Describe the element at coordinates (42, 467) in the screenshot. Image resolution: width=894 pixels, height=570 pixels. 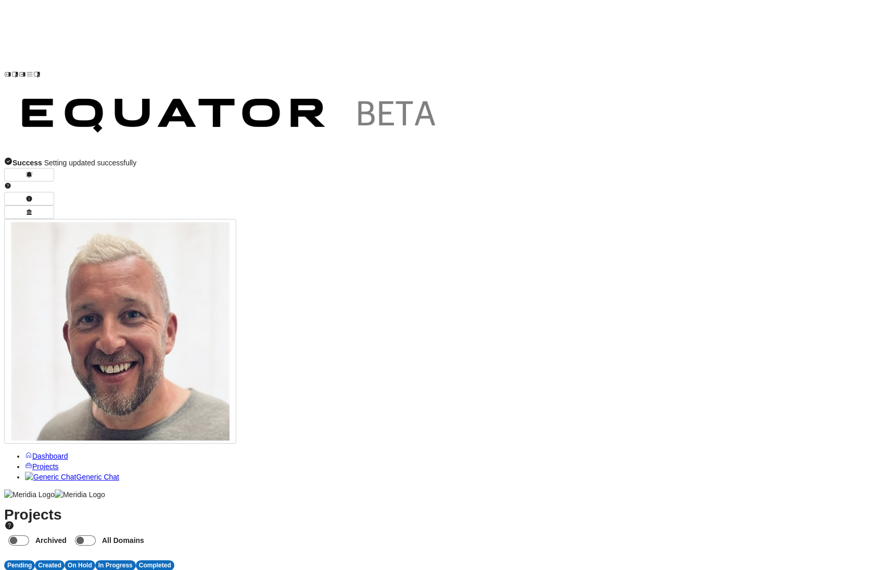
I see `a: Projects` at that location.